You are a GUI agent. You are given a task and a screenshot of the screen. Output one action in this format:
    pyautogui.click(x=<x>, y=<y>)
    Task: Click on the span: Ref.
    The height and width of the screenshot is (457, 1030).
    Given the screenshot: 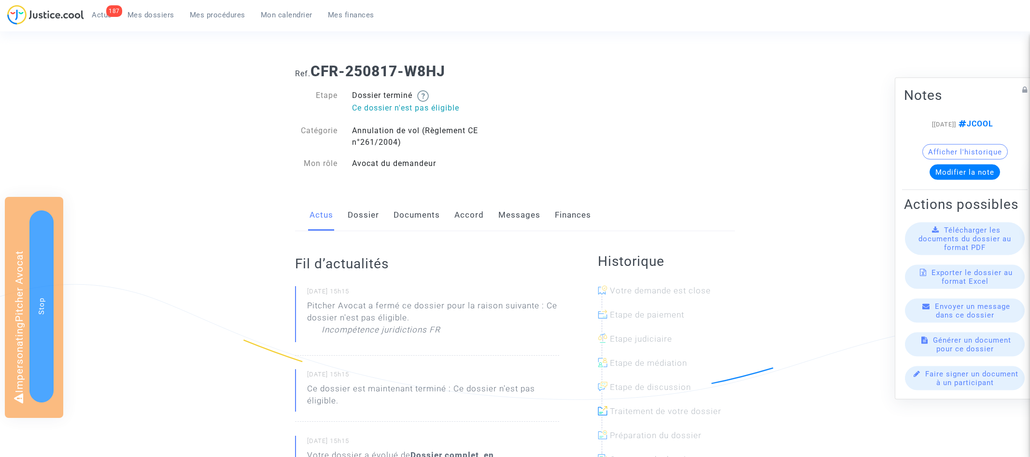 What is the action you would take?
    pyautogui.click(x=303, y=73)
    